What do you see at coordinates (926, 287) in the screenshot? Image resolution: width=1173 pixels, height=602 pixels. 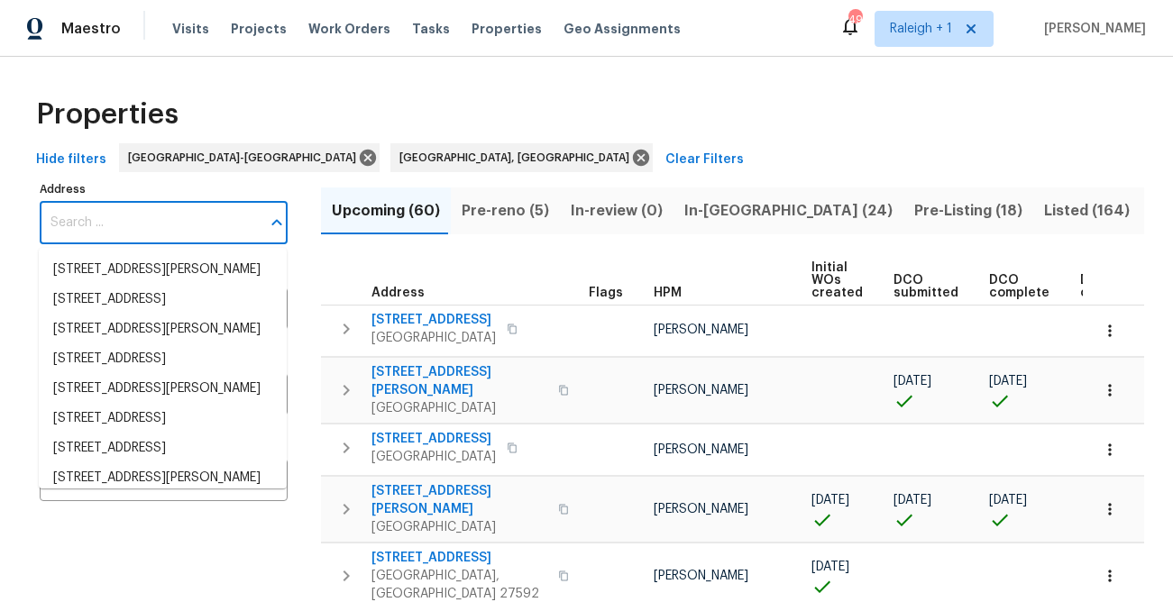 I see `span: DCO submitted` at bounding box center [926, 287].